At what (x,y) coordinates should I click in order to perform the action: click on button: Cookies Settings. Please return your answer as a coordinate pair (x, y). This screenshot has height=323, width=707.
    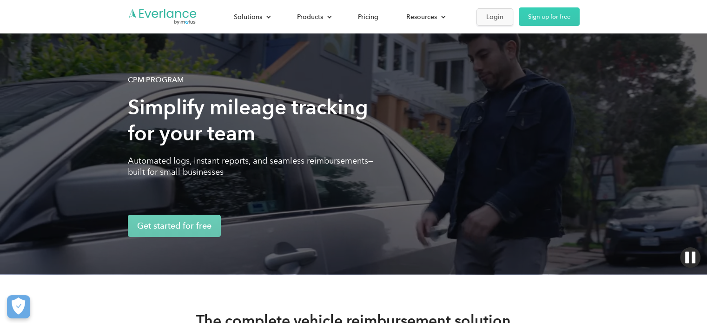
    Looking at the image, I should click on (19, 307).